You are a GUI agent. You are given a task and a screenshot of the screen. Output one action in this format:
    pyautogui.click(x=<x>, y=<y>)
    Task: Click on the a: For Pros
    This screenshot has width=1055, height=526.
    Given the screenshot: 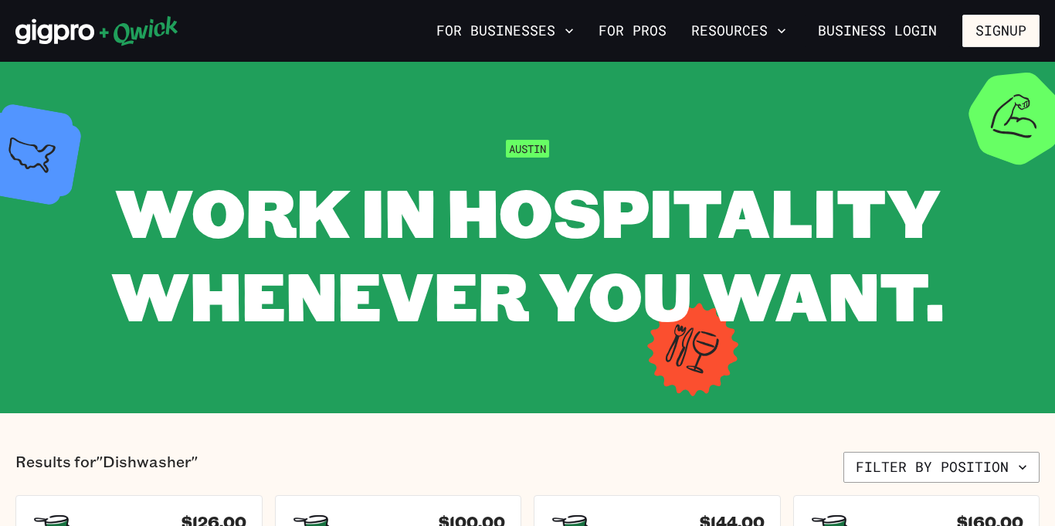 What is the action you would take?
    pyautogui.click(x=633, y=31)
    